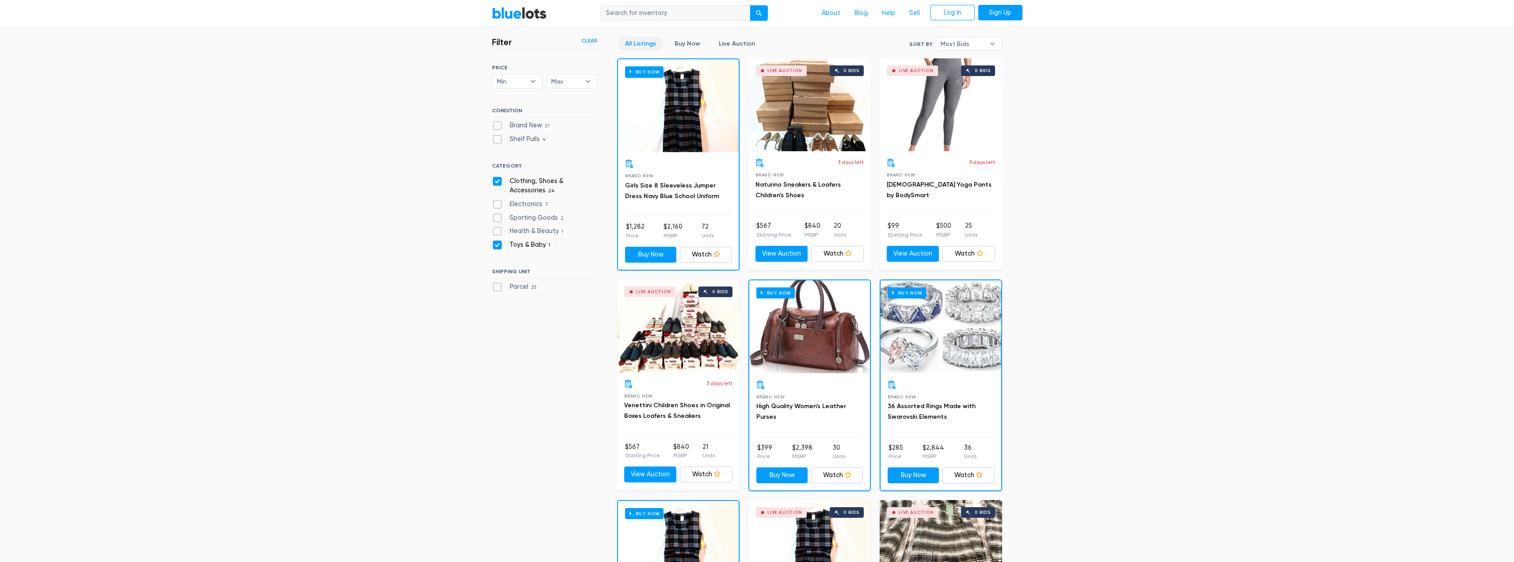  What do you see at coordinates (1000, 13) in the screenshot?
I see `a: Sign Up` at bounding box center [1000, 13].